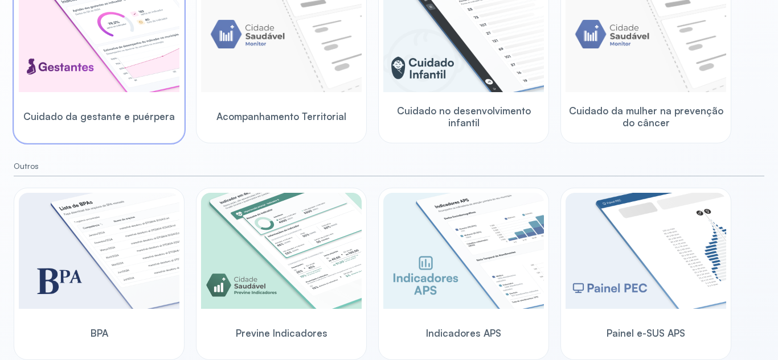 The width and height of the screenshot is (778, 360). I want to click on span: Painel e-SUS APS, so click(646, 333).